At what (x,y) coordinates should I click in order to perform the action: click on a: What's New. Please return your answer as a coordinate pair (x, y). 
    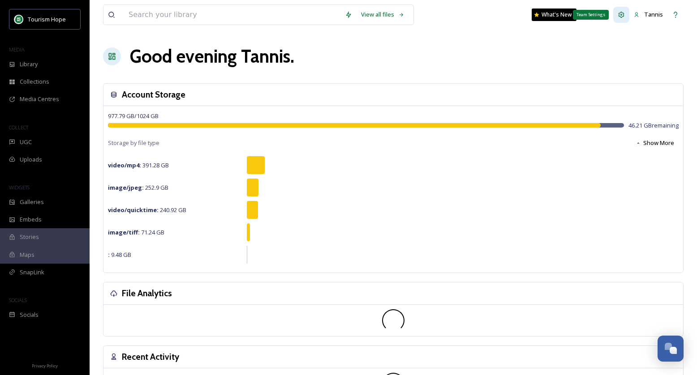
    Looking at the image, I should click on (554, 15).